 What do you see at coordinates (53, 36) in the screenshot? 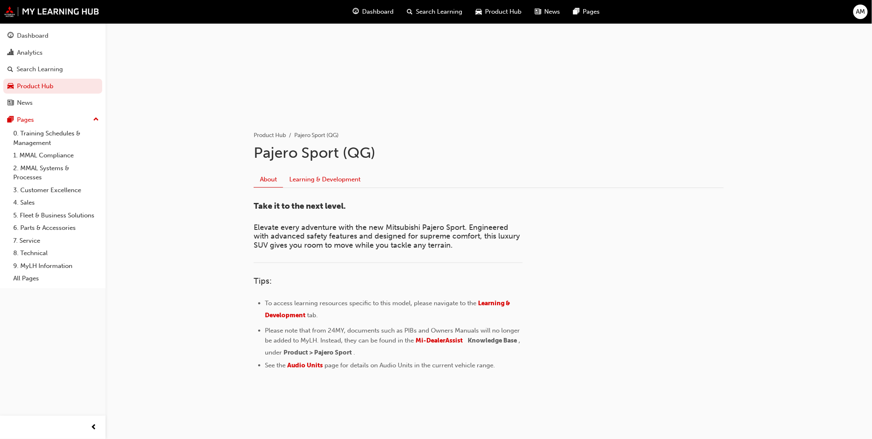
I see `a: Dashboard` at bounding box center [53, 36].